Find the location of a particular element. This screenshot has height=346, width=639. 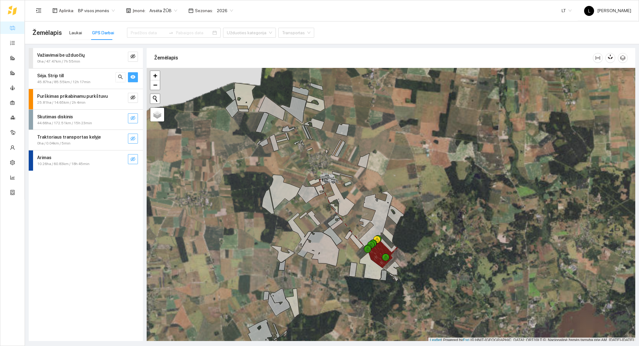

div: Purškimas prikabinamu purkštuvu25.81ha / 14.65km / 2h 4mineye-invisible is located at coordinates (86, 99).